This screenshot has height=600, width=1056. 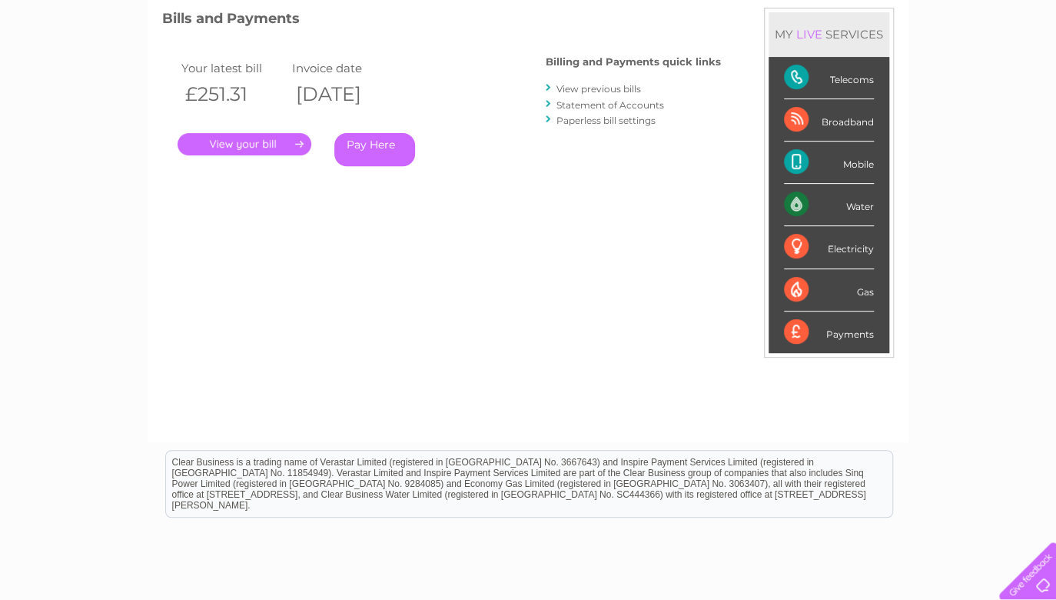 What do you see at coordinates (374, 149) in the screenshot?
I see `a: Pay Here` at bounding box center [374, 149].